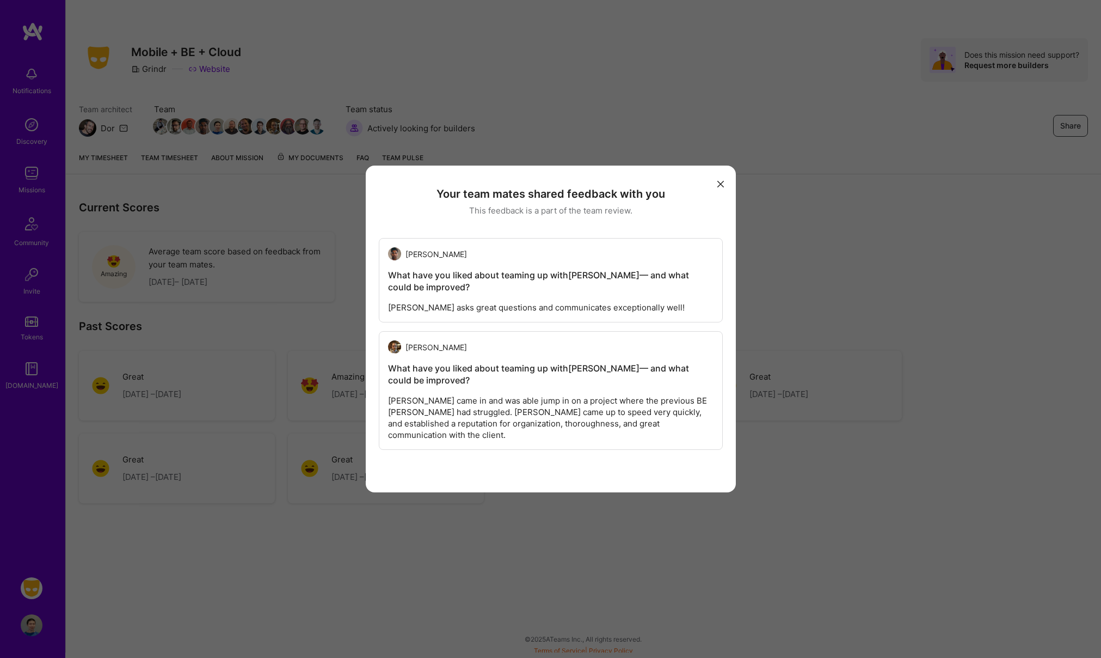  I want to click on div: modal, so click(551, 329).